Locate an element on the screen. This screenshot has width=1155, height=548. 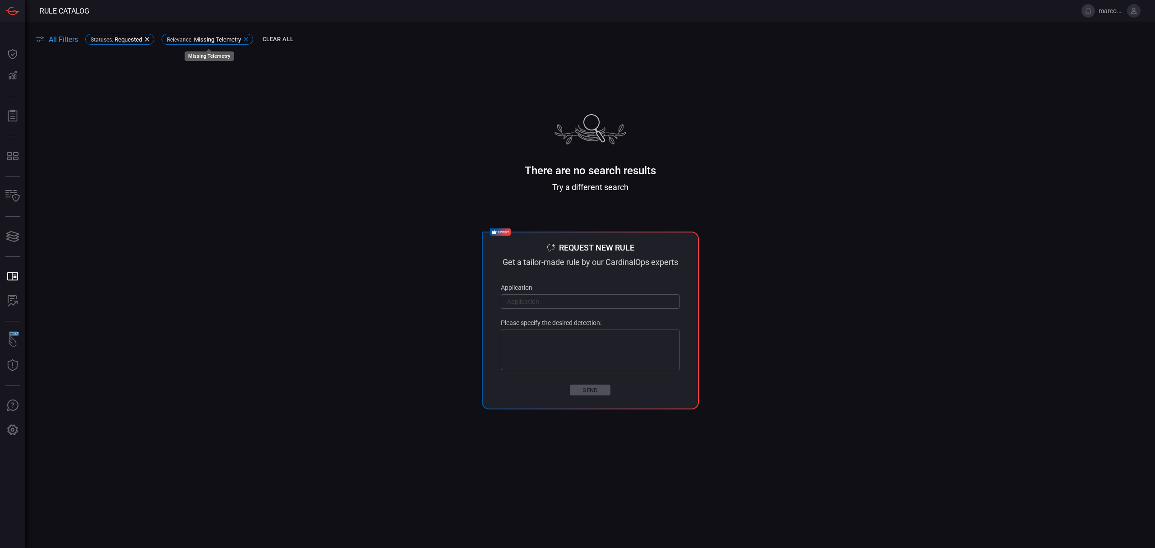
span: All Filters is located at coordinates (63, 39).